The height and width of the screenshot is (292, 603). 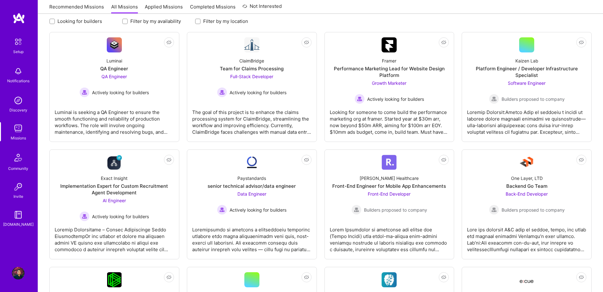 What do you see at coordinates (252, 178) in the screenshot?
I see `div: Paystandards` at bounding box center [252, 178].